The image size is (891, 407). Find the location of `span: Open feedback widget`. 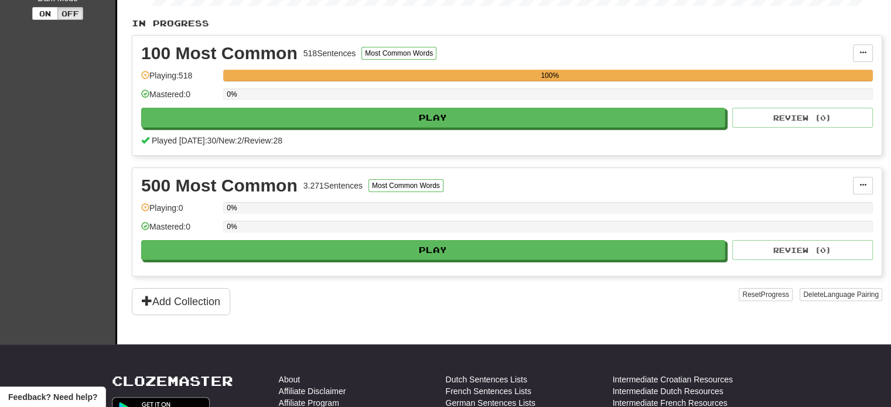

span: Open feedback widget is located at coordinates (53, 397).